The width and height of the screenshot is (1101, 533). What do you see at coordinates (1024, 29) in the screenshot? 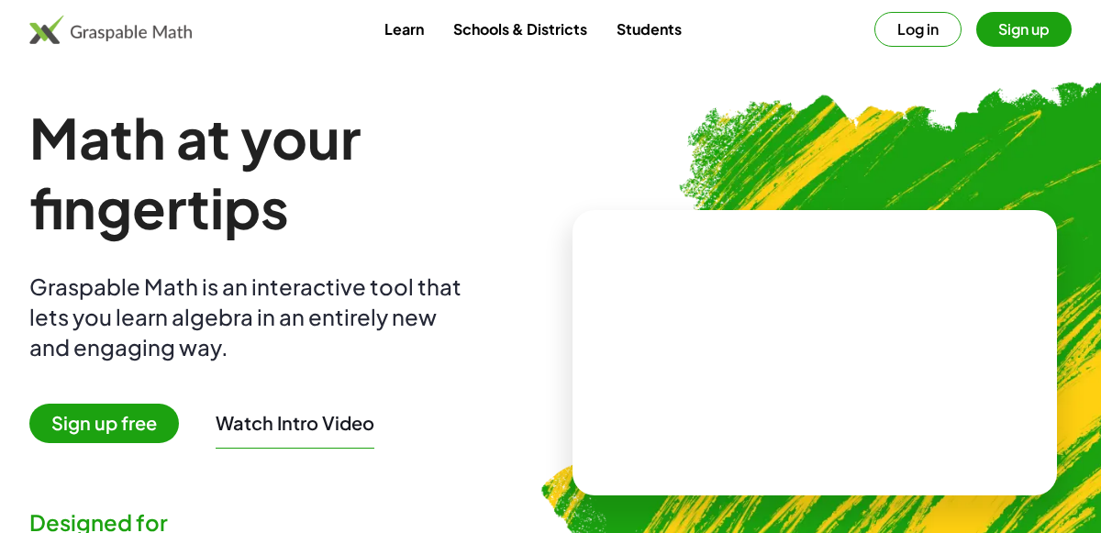
I see `button: Sign up` at bounding box center [1024, 29].